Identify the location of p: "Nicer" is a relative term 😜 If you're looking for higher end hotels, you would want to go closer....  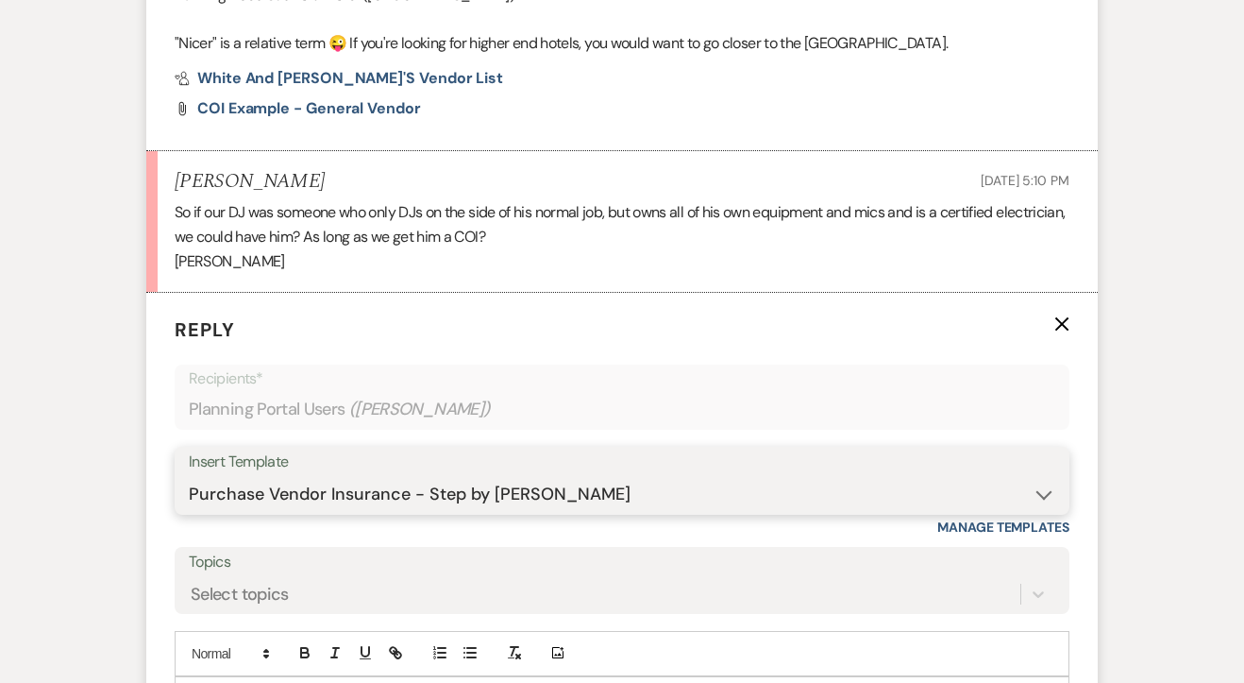
(622, 43).